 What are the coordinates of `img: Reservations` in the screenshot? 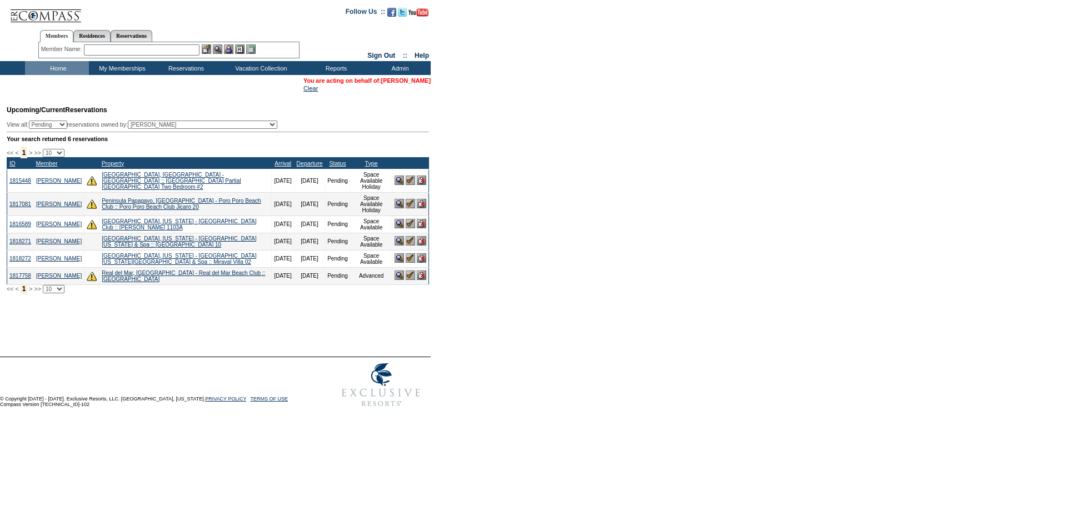 It's located at (239, 49).